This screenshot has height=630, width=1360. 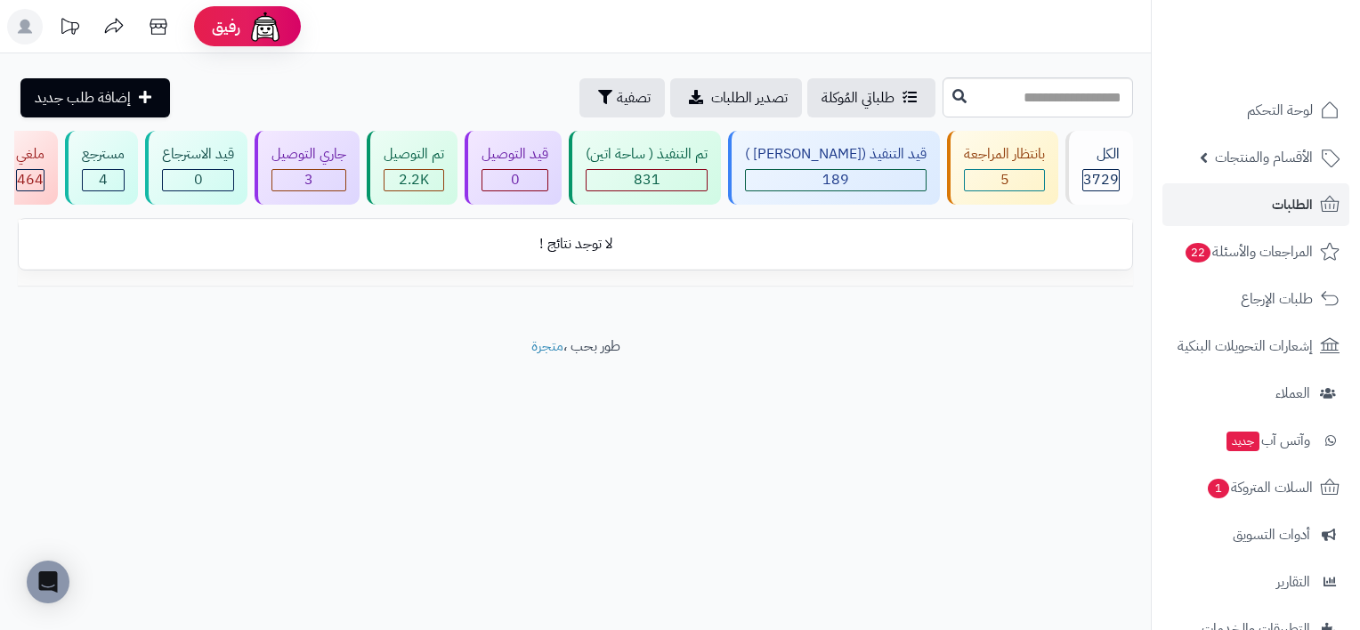 What do you see at coordinates (575, 244) in the screenshot?
I see `td: لا توجد نتائج !` at bounding box center [575, 244].